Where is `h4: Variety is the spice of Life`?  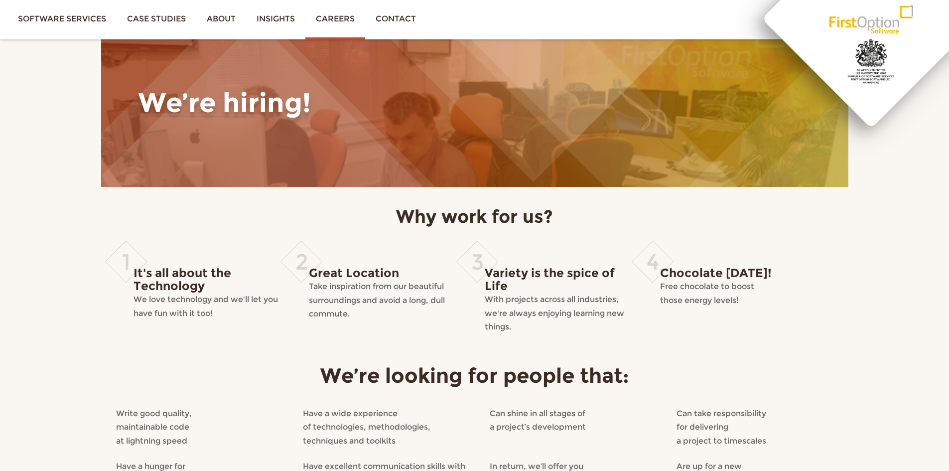 h4: Variety is the spice of Life is located at coordinates (563, 280).